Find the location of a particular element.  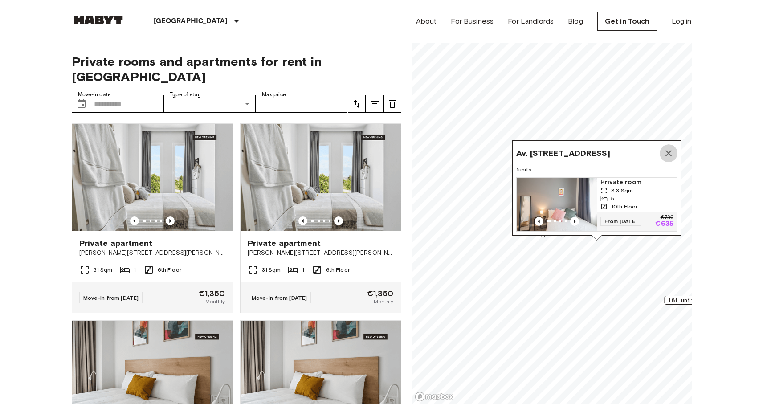

a: About is located at coordinates (426, 21).